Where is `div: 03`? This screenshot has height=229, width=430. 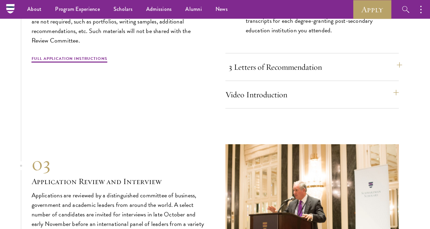 div: 03 is located at coordinates (118, 163).